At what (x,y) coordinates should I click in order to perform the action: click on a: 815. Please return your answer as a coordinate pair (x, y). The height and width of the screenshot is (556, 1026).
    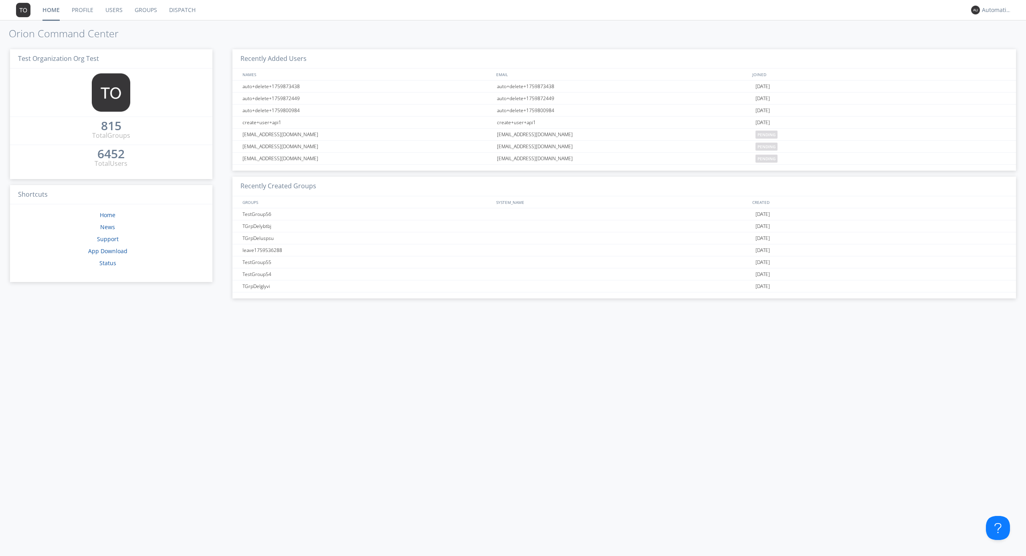
    Looking at the image, I should click on (111, 126).